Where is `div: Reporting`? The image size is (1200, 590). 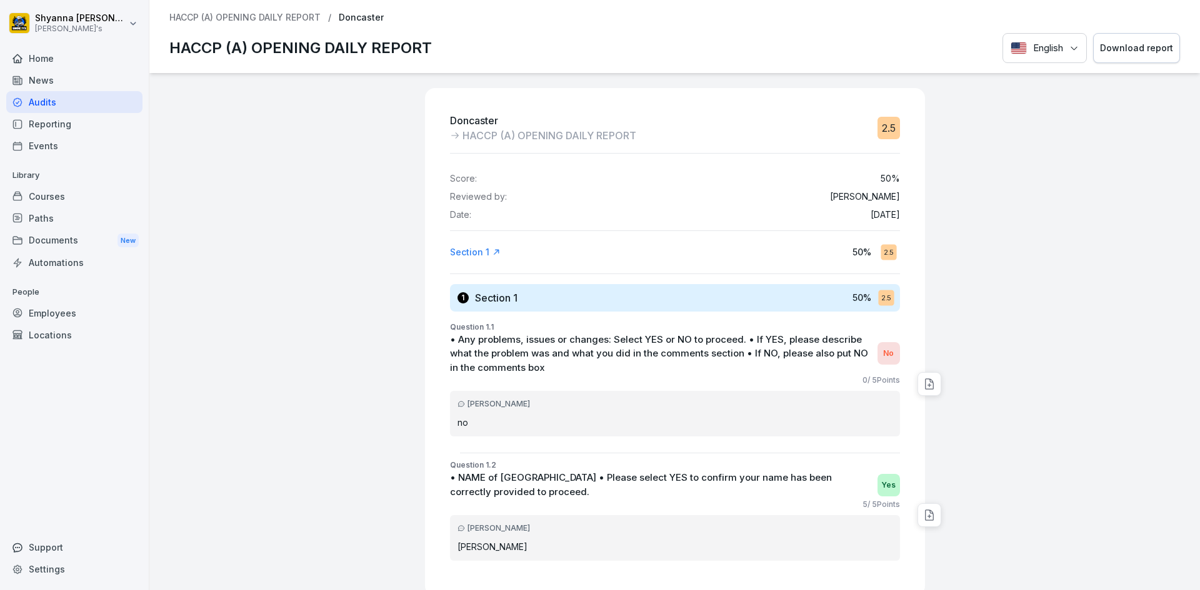
div: Reporting is located at coordinates (74, 124).